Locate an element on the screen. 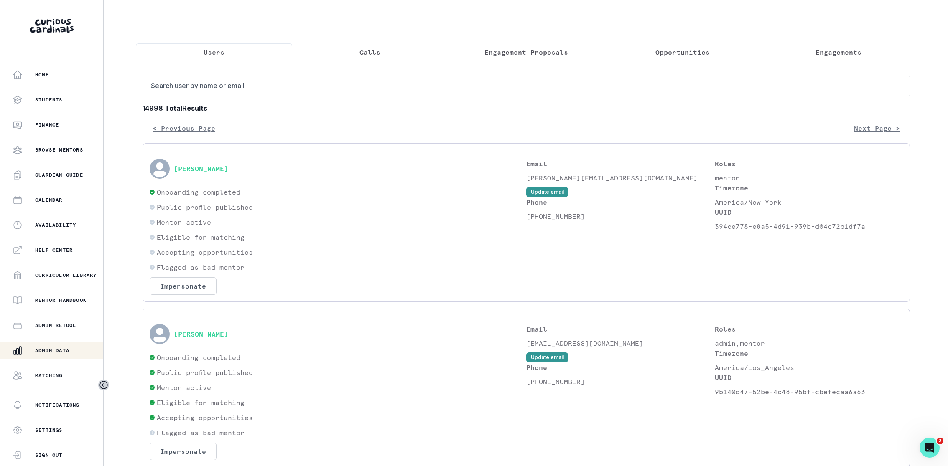 The image size is (948, 466). p: admin,mentor is located at coordinates (808, 343).